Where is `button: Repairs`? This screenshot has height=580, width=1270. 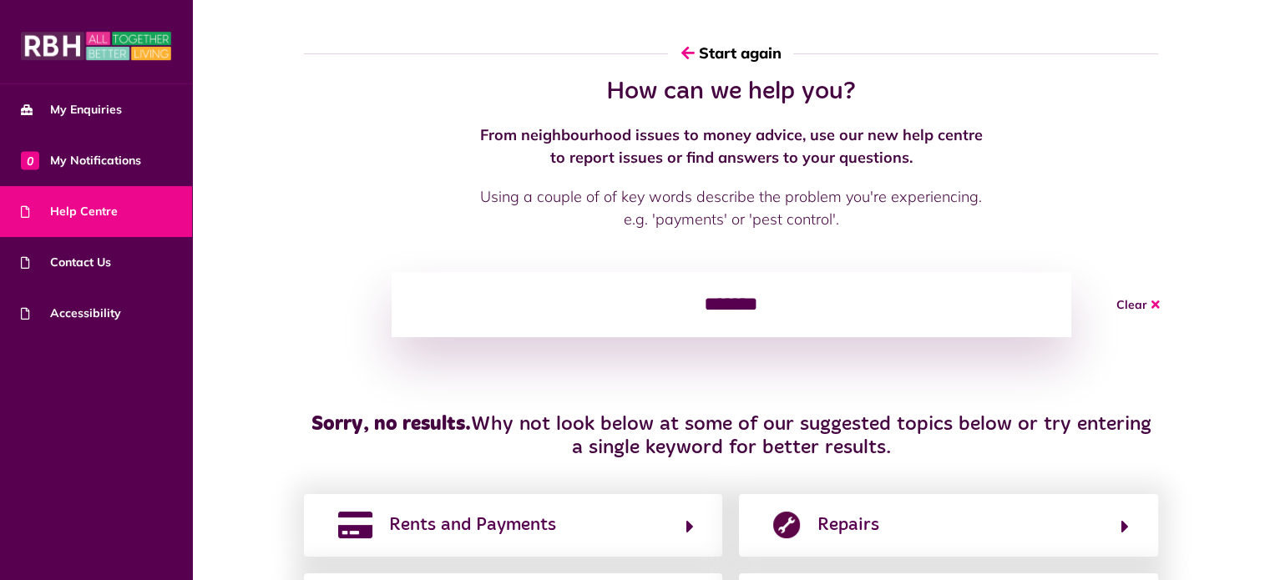 button: Repairs is located at coordinates (948, 525).